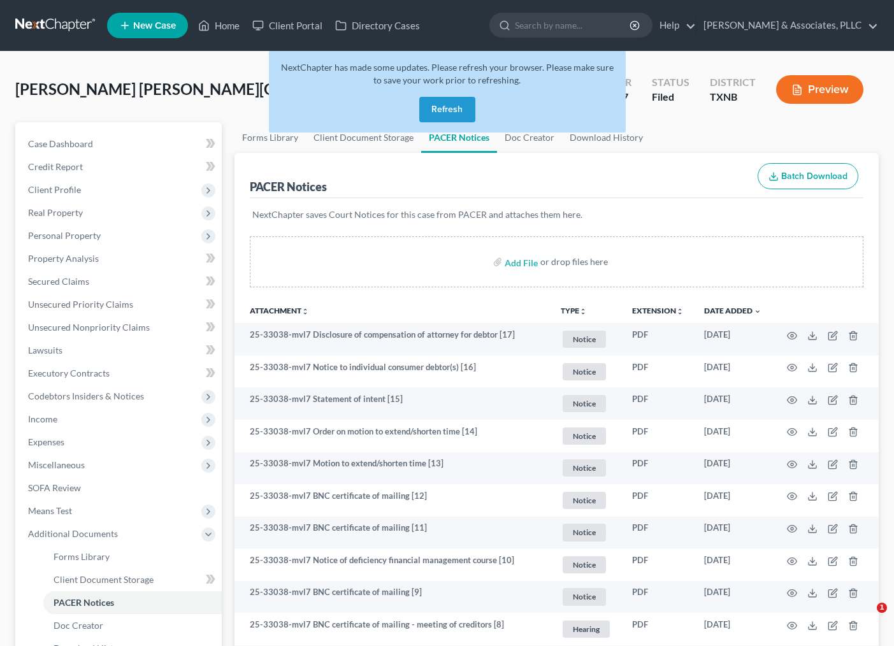 Image resolution: width=894 pixels, height=646 pixels. What do you see at coordinates (54, 189) in the screenshot?
I see `span: Client Profile` at bounding box center [54, 189].